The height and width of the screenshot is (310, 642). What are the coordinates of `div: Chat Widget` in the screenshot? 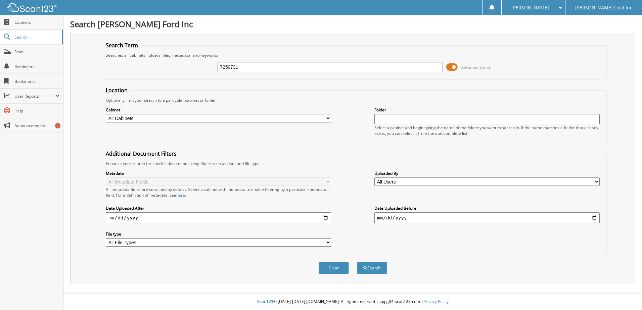 It's located at (626, 294).